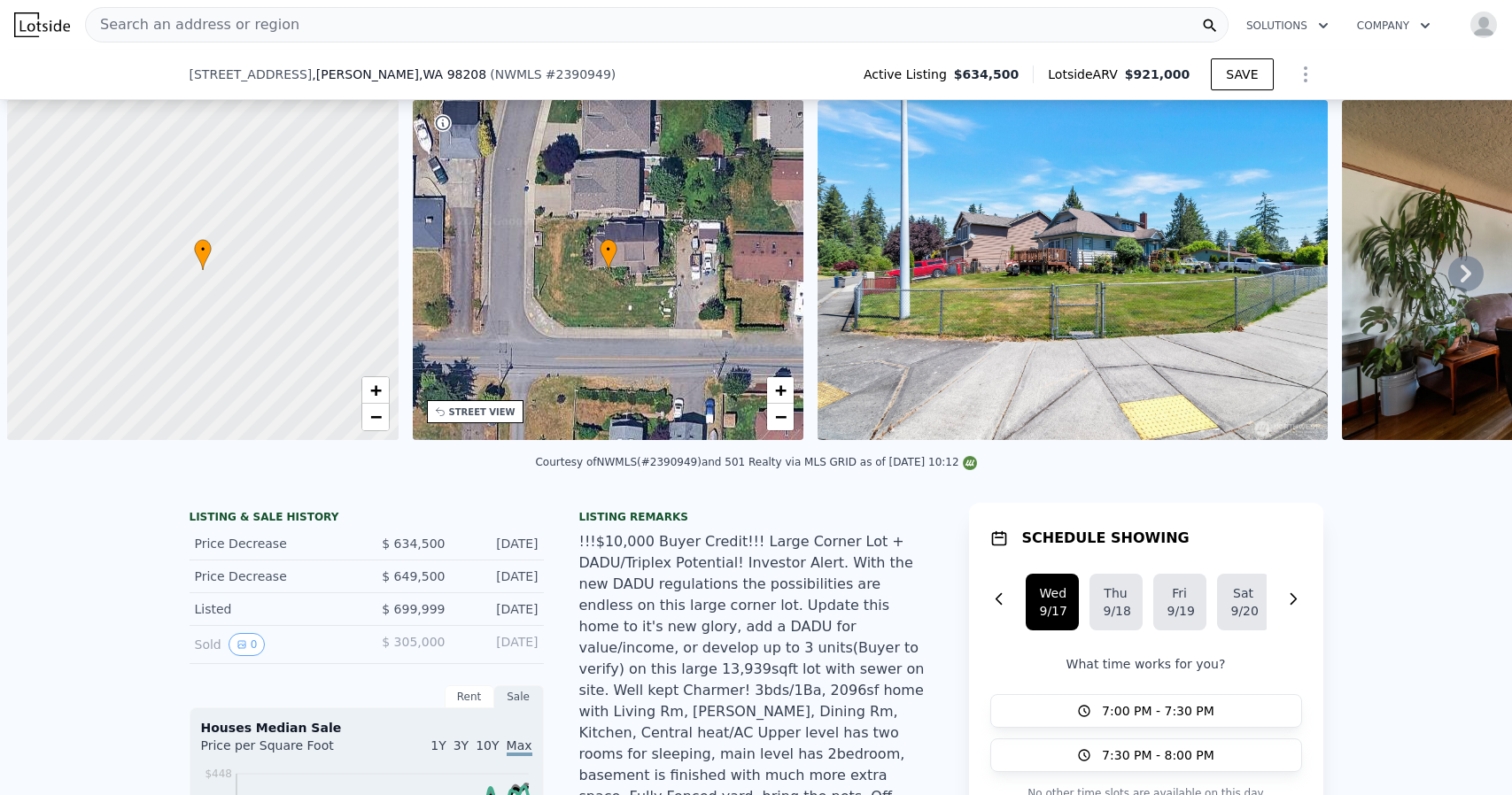 Image resolution: width=1512 pixels, height=795 pixels. I want to click on span: 7:00 PM - 7:30 PM, so click(1158, 711).